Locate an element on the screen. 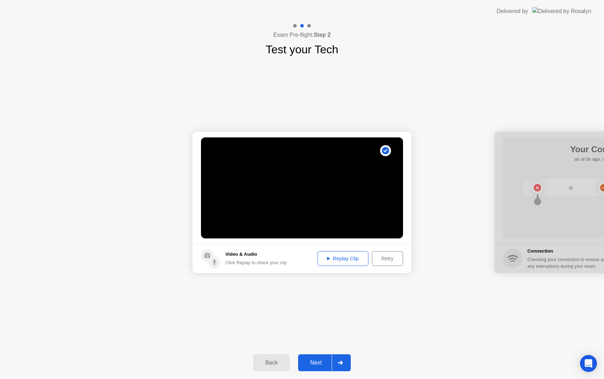 This screenshot has width=604, height=379. button: Next is located at coordinates (324, 363).